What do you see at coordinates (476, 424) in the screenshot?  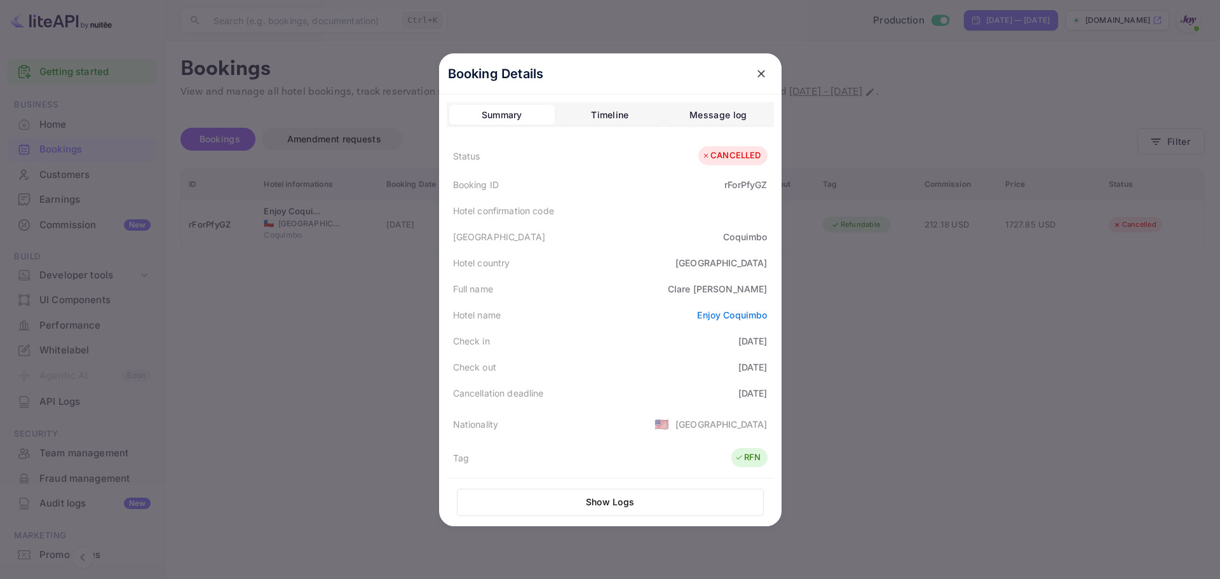 I see `div: Nationality` at bounding box center [476, 424].